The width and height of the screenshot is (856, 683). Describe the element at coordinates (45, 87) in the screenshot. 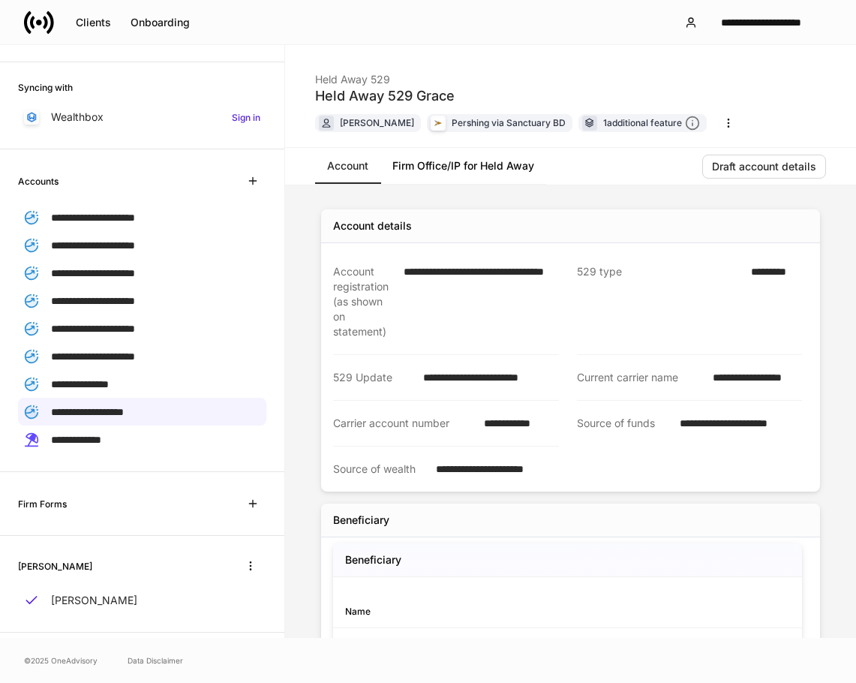

I see `h6: Syncing with` at that location.